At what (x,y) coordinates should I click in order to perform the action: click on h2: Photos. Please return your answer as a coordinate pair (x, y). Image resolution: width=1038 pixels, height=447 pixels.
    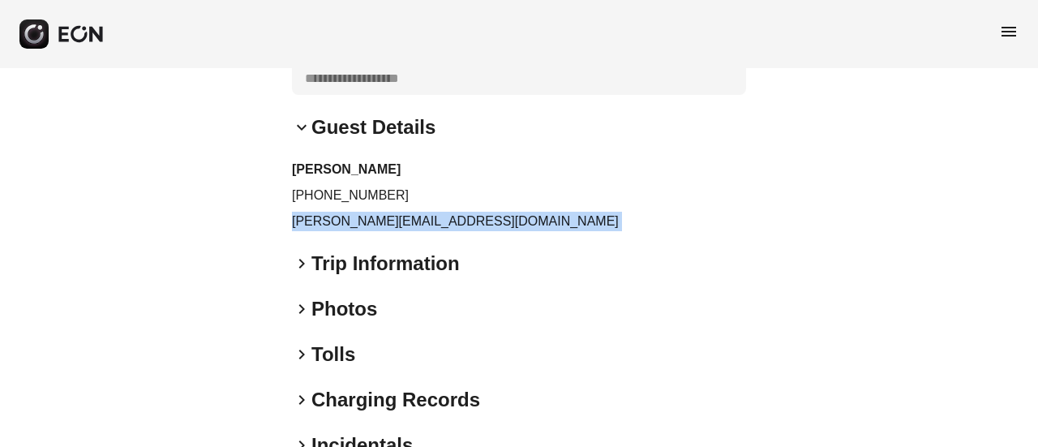
    Looking at the image, I should click on (344, 309).